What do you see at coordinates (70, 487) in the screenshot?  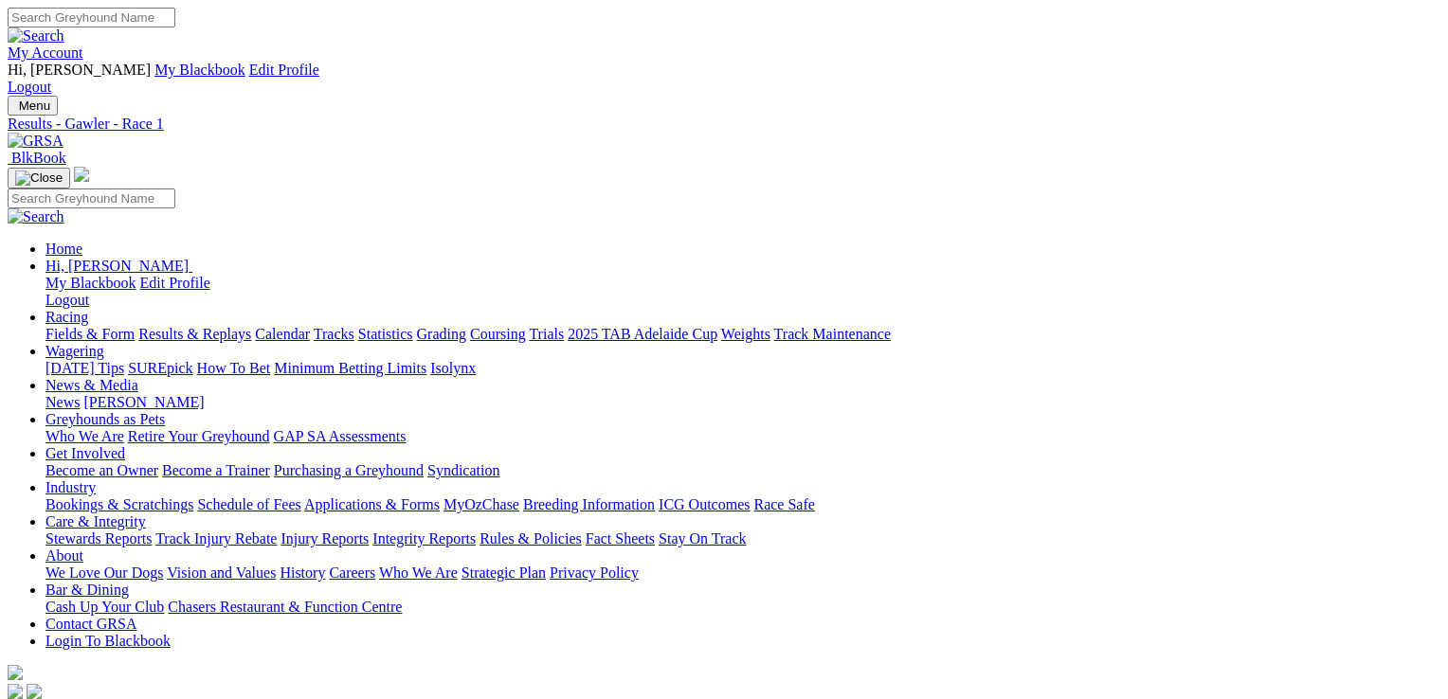 I see `a: Industry` at bounding box center [70, 487].